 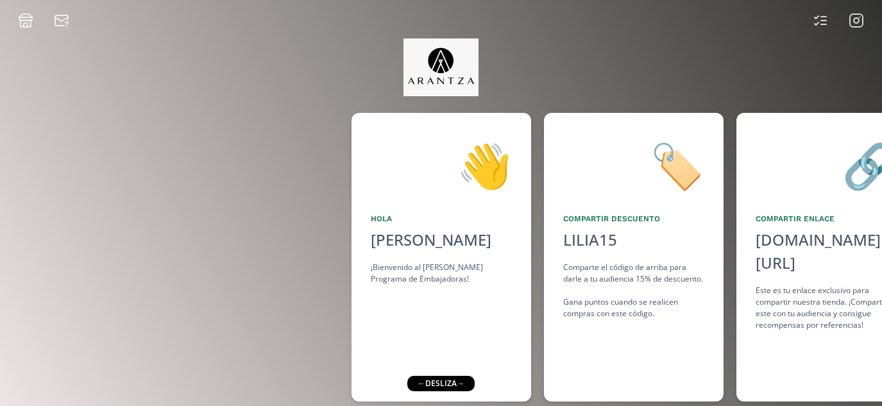 What do you see at coordinates (634, 219) in the screenshot?
I see `div: Compartir Descuento` at bounding box center [634, 219].